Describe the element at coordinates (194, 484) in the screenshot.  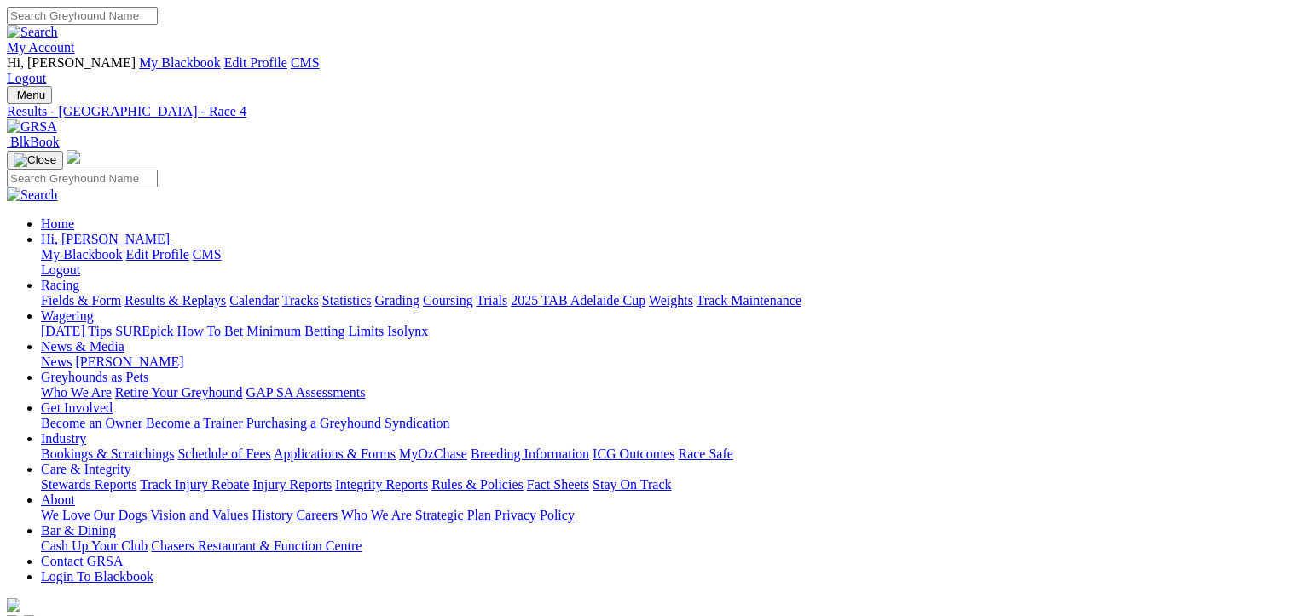
I see `a: Track Injury Rebate` at that location.